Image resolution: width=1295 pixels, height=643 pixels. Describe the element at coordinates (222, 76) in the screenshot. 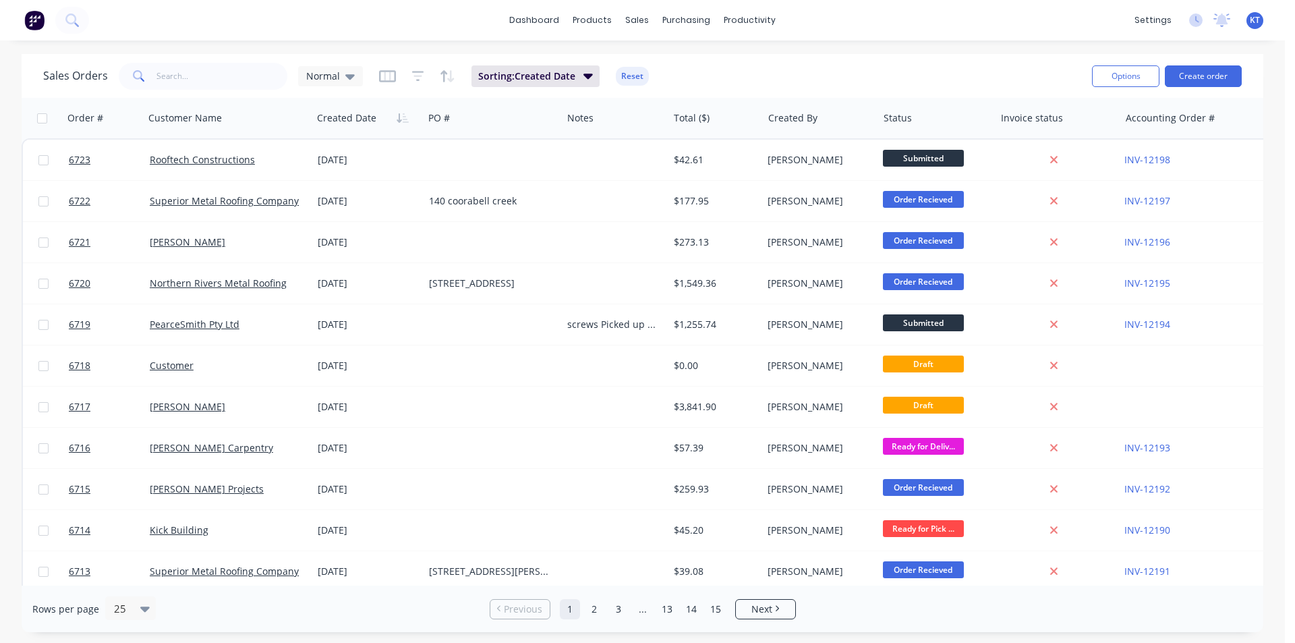

I see `input: Search...` at that location.